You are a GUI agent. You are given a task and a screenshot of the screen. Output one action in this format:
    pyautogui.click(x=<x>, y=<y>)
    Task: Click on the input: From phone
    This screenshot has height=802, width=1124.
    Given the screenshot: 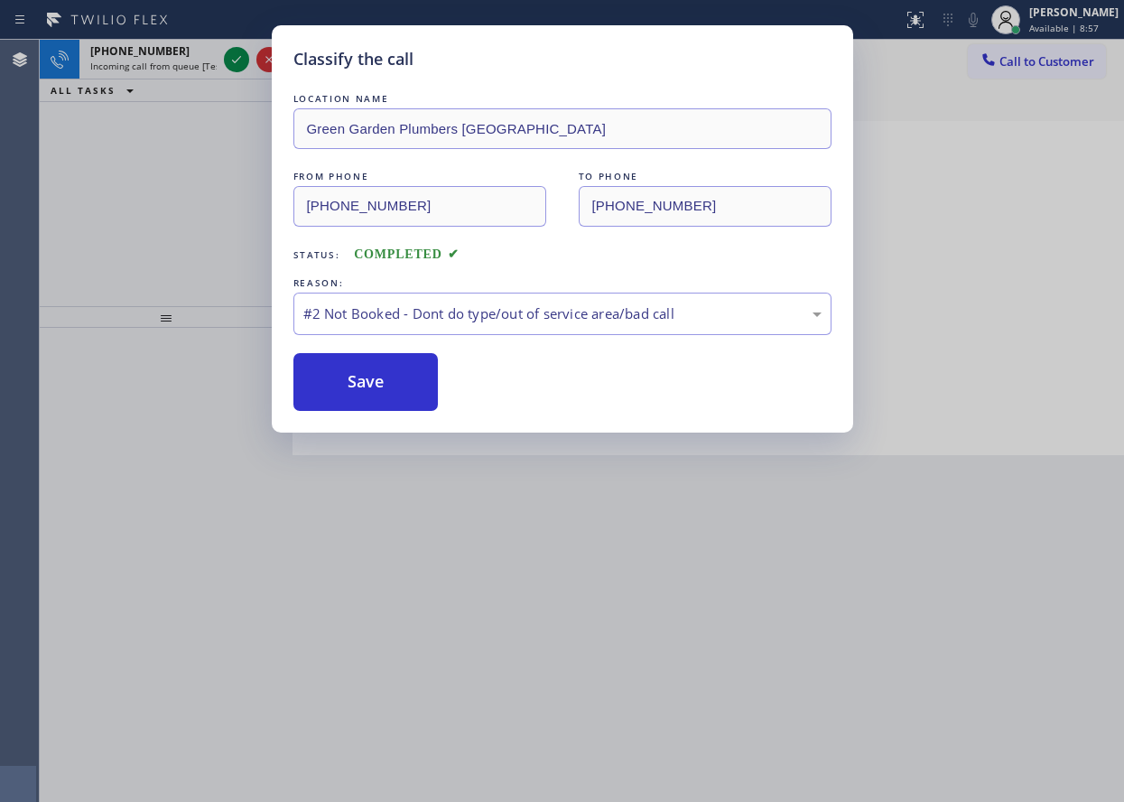 What is the action you would take?
    pyautogui.click(x=420, y=206)
    